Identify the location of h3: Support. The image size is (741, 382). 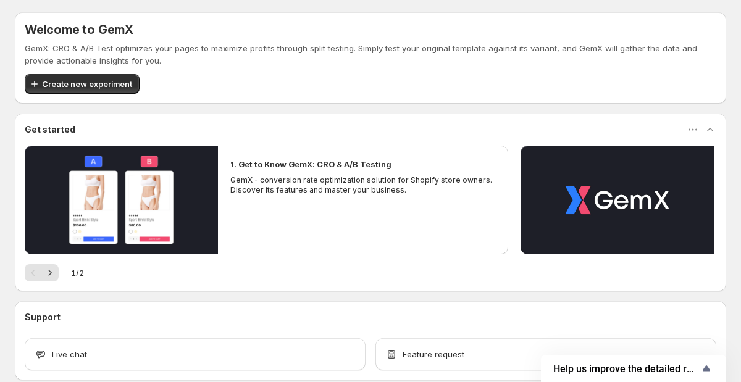
(43, 317).